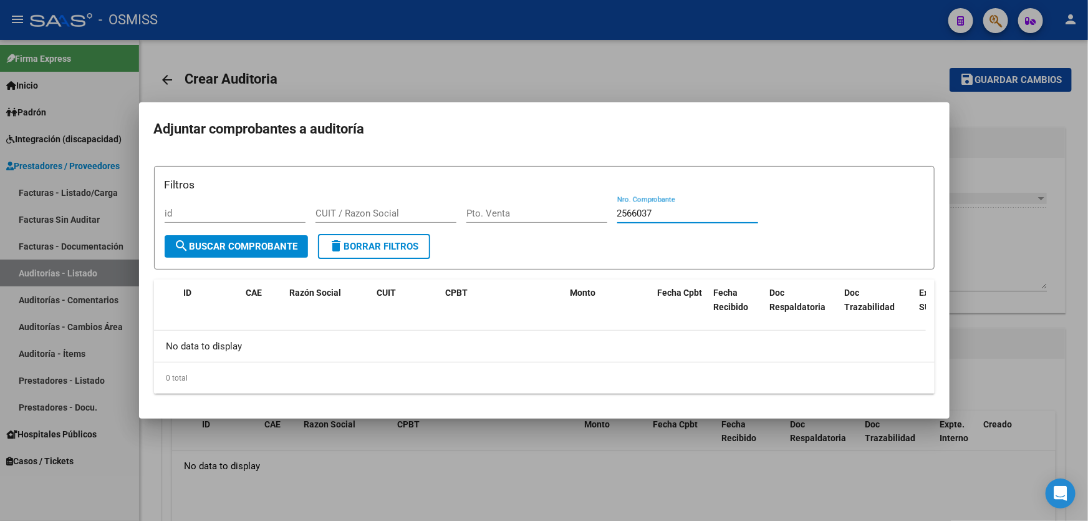 The image size is (1088, 521). What do you see at coordinates (407, 300) in the screenshot?
I see `datatable-header-cell: CUIT` at bounding box center [407, 300].